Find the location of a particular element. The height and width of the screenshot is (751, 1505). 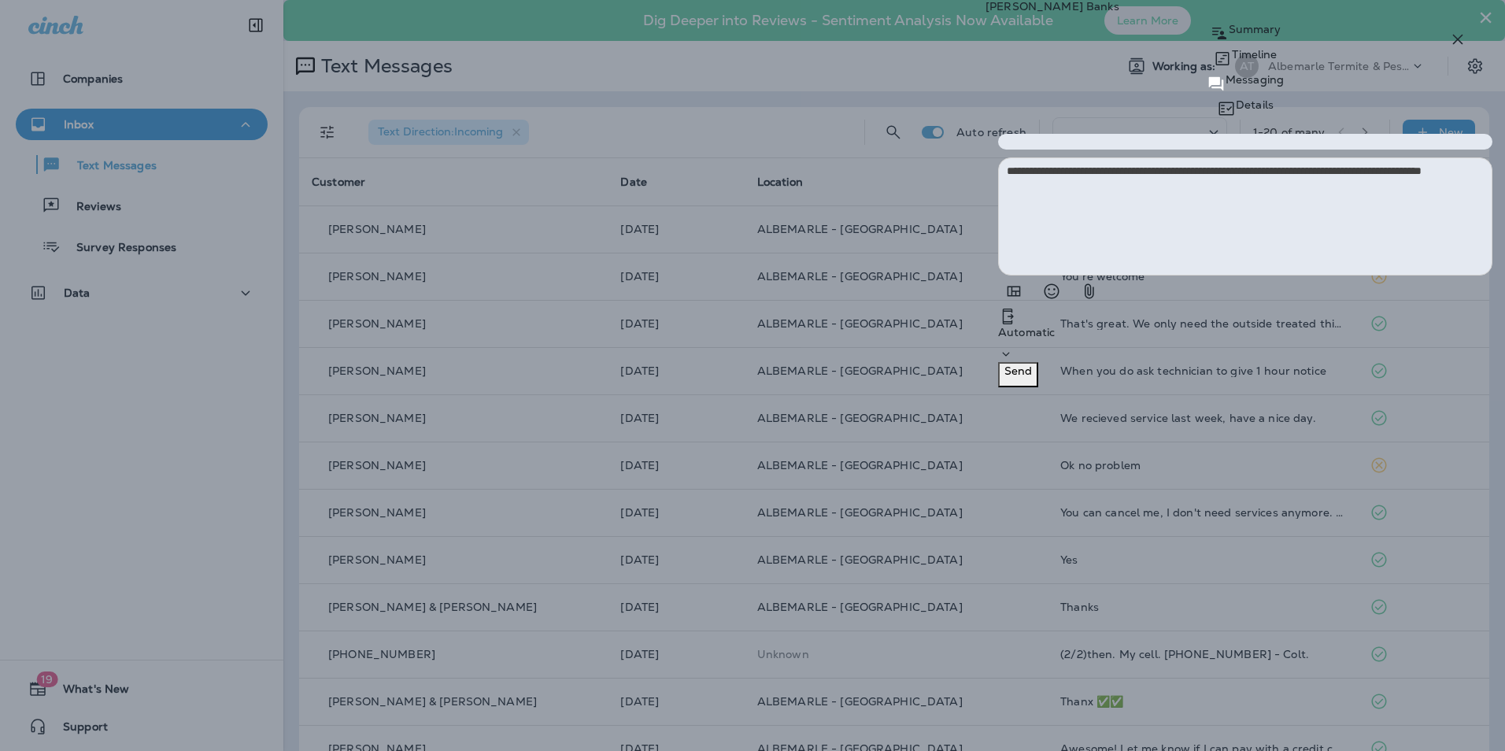

button: Select an emoji is located at coordinates (1052, 291).